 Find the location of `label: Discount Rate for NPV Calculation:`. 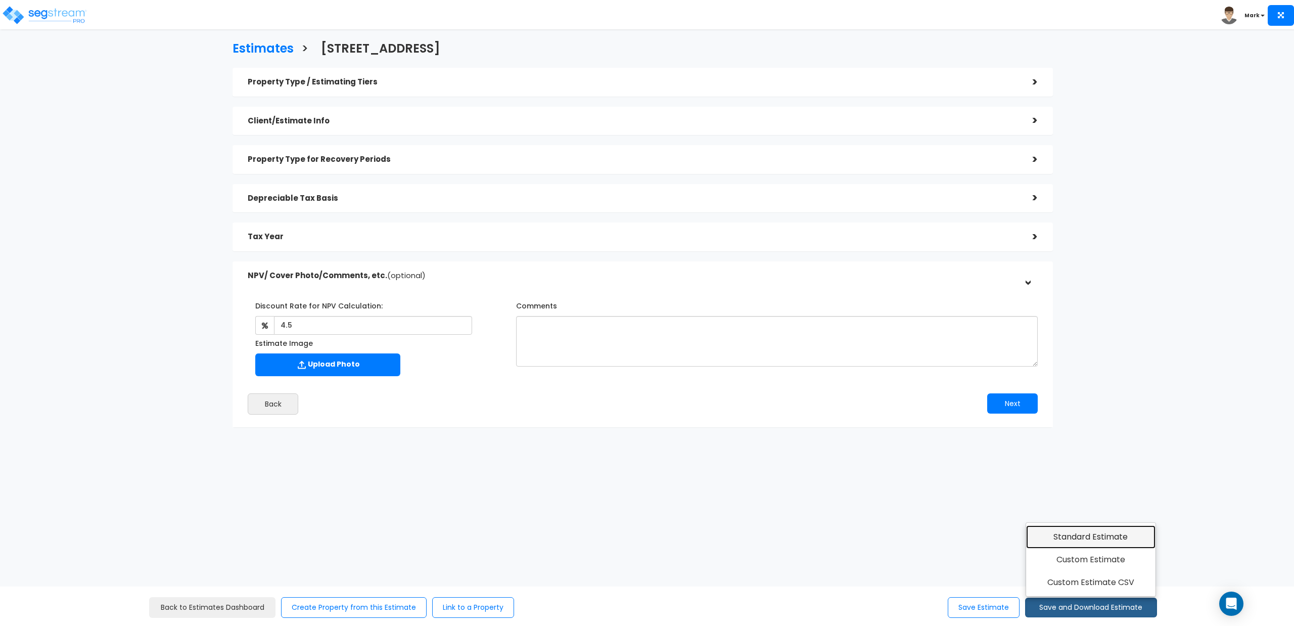

label: Discount Rate for NPV Calculation: is located at coordinates (319, 304).